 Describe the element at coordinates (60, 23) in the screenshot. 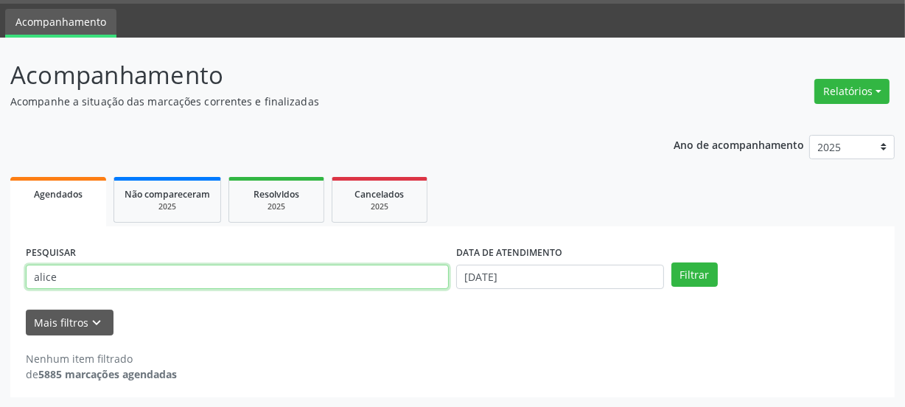

I see `a: Acompanhamento` at that location.